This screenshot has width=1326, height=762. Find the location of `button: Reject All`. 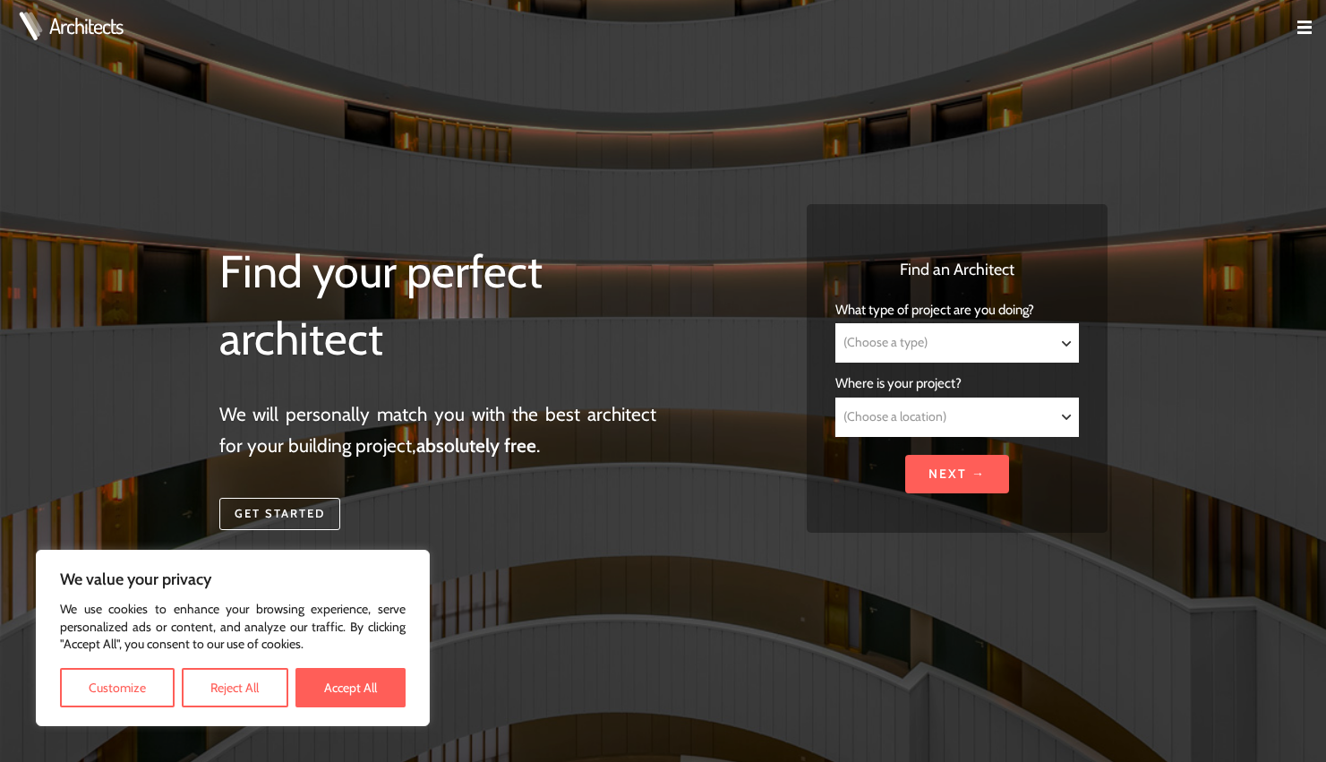

button: Reject All is located at coordinates (235, 688).